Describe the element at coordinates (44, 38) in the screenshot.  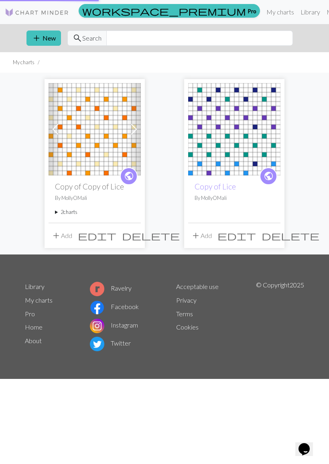
I see `button: New` at that location.